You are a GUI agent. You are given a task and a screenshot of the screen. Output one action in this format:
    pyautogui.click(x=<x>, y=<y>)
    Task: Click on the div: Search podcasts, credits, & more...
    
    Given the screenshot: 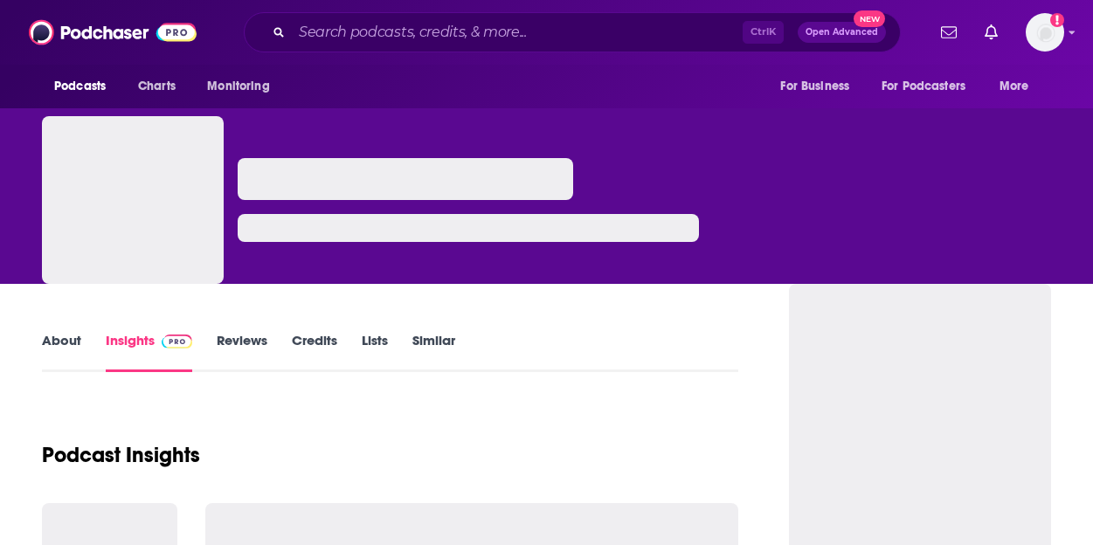 What is the action you would take?
    pyautogui.click(x=572, y=32)
    